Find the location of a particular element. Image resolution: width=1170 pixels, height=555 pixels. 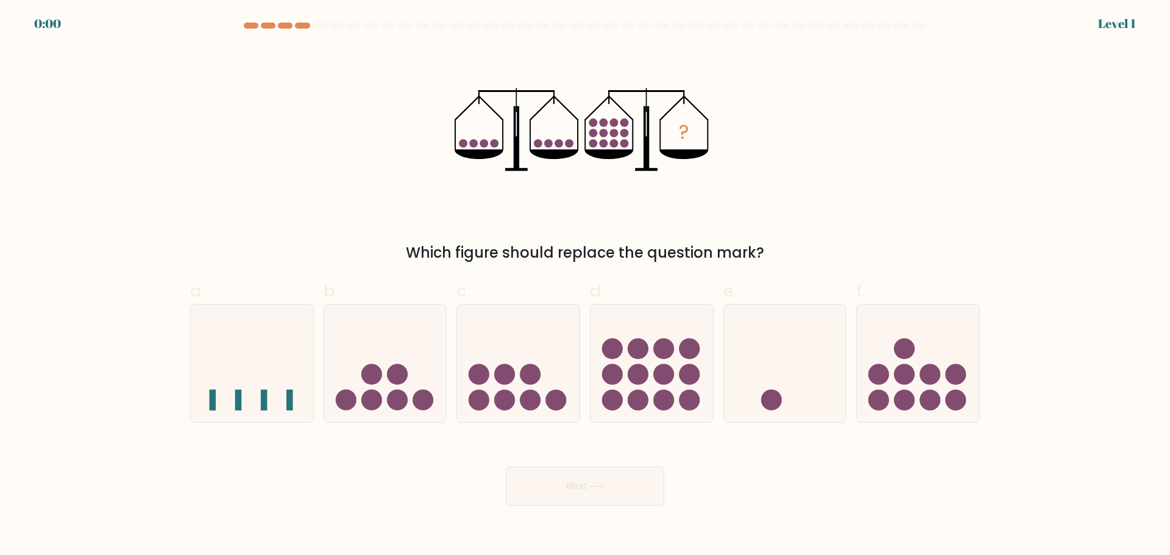

div: Level 1 is located at coordinates (1117, 24).